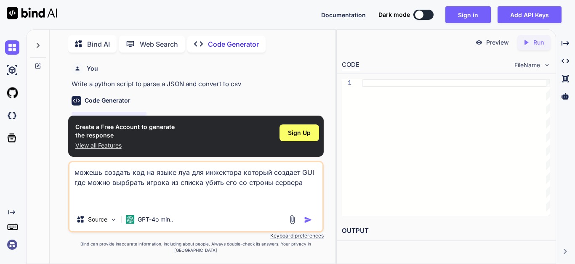 The height and width of the screenshot is (264, 575). I want to click on img: GPT-4o mini, so click(130, 220).